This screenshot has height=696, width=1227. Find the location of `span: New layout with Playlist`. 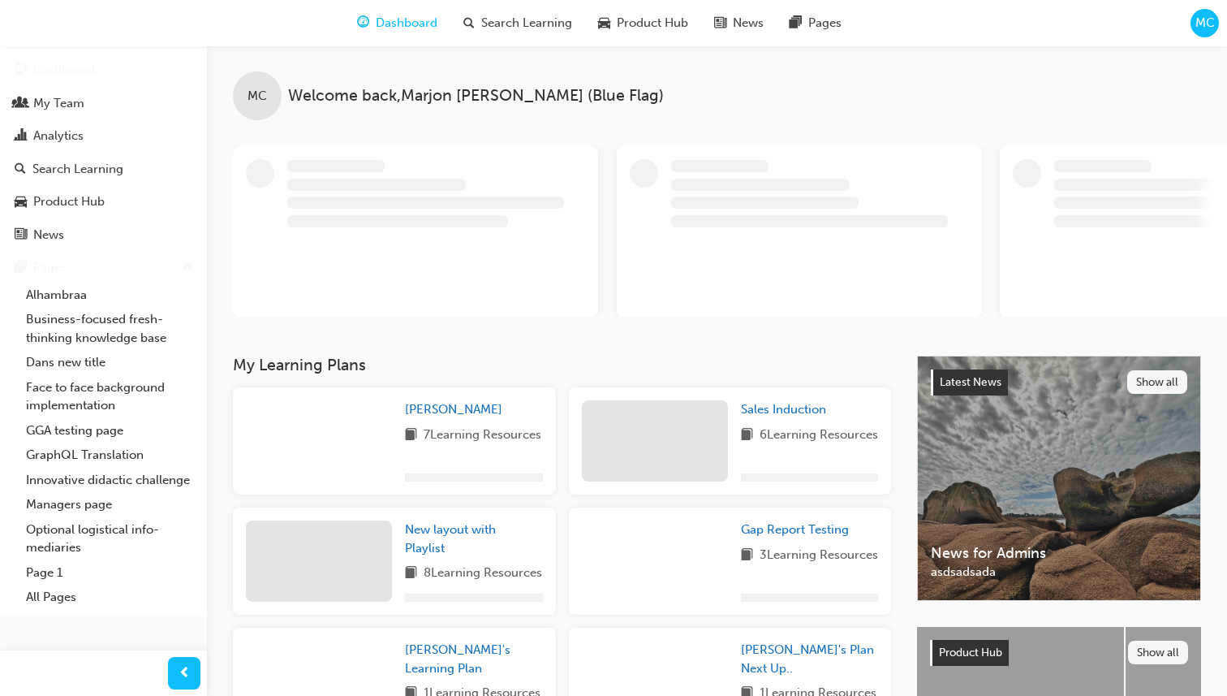

span: New layout with Playlist is located at coordinates (450, 538).